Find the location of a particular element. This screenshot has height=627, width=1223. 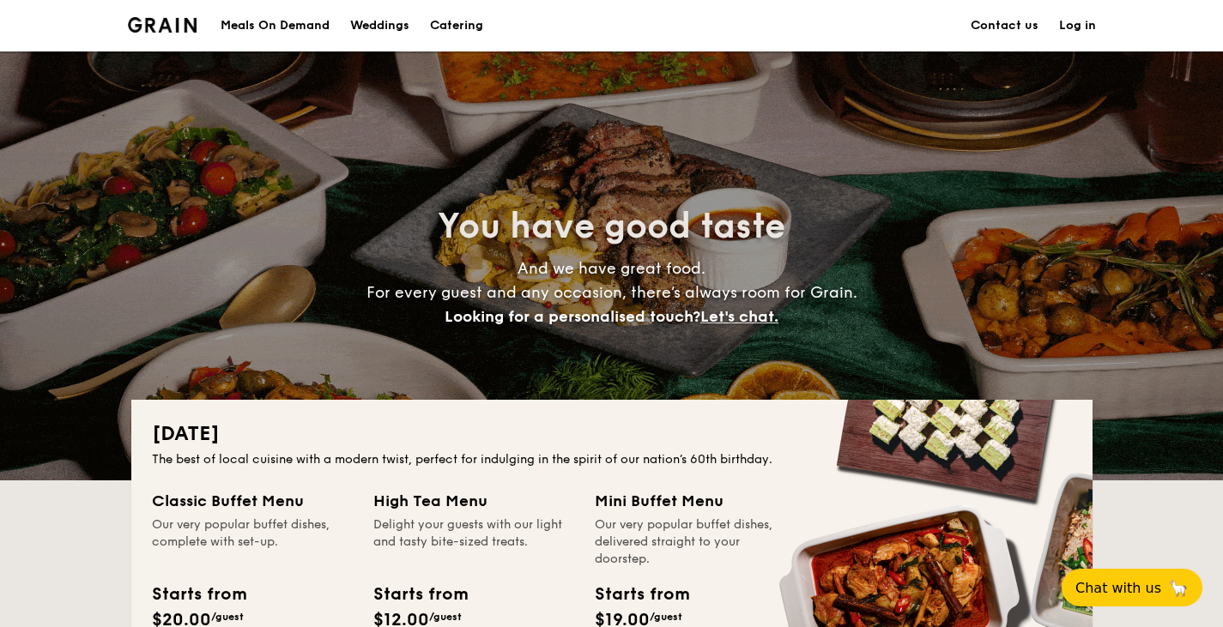

button: Chat with us🦙 is located at coordinates (1132, 588).